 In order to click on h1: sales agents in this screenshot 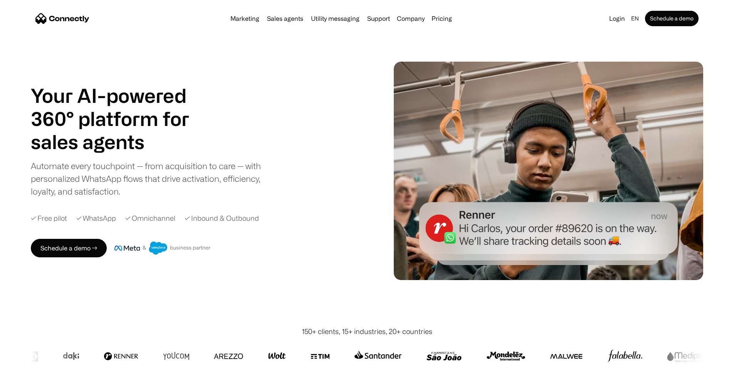, I will do `click(119, 142)`.